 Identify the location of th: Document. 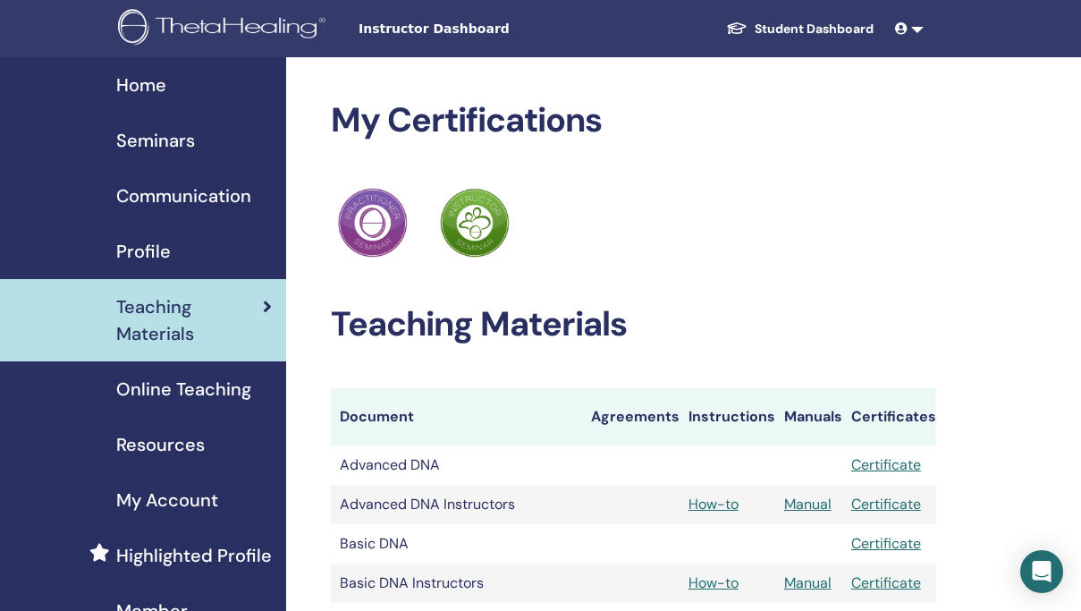
(456, 417).